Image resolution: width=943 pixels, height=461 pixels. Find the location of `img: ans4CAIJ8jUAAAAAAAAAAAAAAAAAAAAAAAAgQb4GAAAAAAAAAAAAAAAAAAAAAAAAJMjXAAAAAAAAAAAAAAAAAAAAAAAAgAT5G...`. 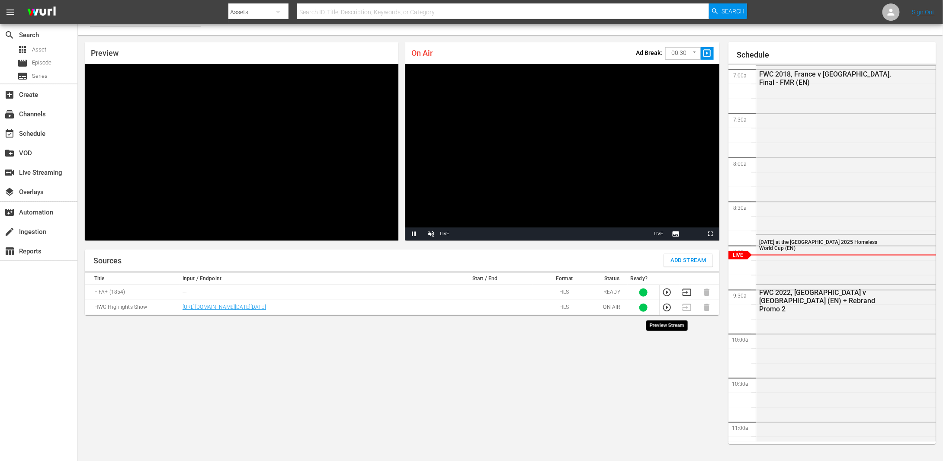

img: ans4CAIJ8jUAAAAAAAAAAAAAAAAAAAAAAAAgQb4GAAAAAAAAAAAAAAAAAAAAAAAAJMjXAAAAAAAAAAAAAAAAAAAAAAAAgAT5G... is located at coordinates (42, 12).